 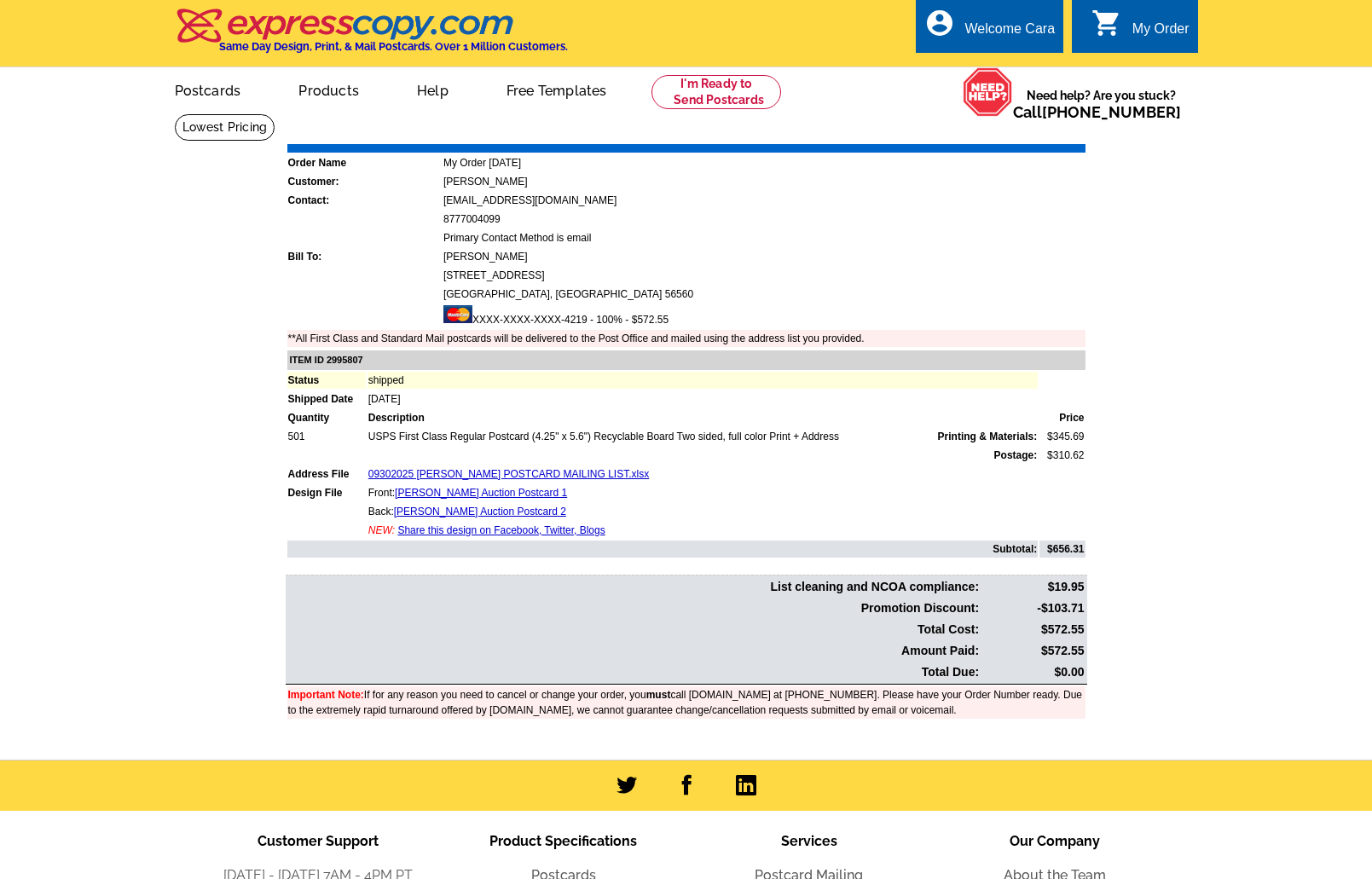 What do you see at coordinates (634, 608) in the screenshot?
I see `td: Promotion Discount:` at bounding box center [634, 608].